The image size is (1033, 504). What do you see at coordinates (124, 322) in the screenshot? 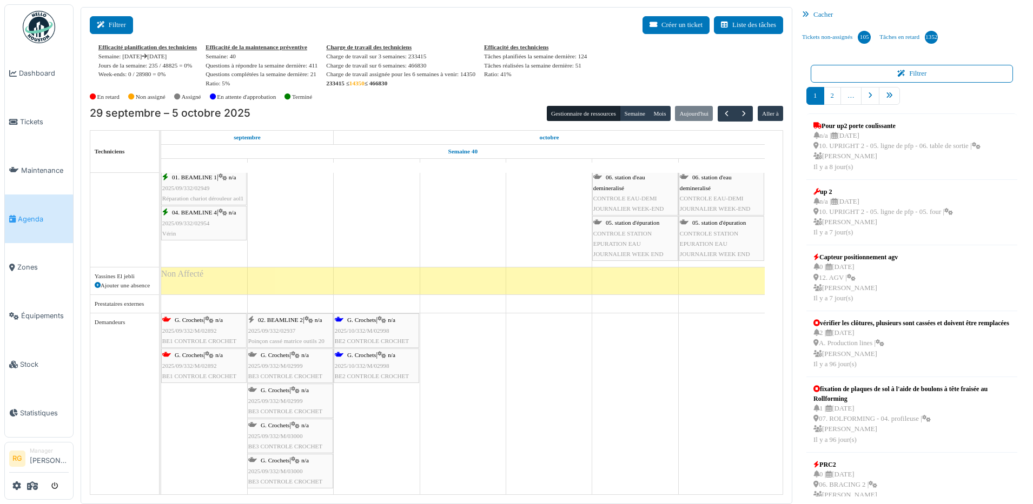
I see `div: Demandeurs` at bounding box center [124, 322].